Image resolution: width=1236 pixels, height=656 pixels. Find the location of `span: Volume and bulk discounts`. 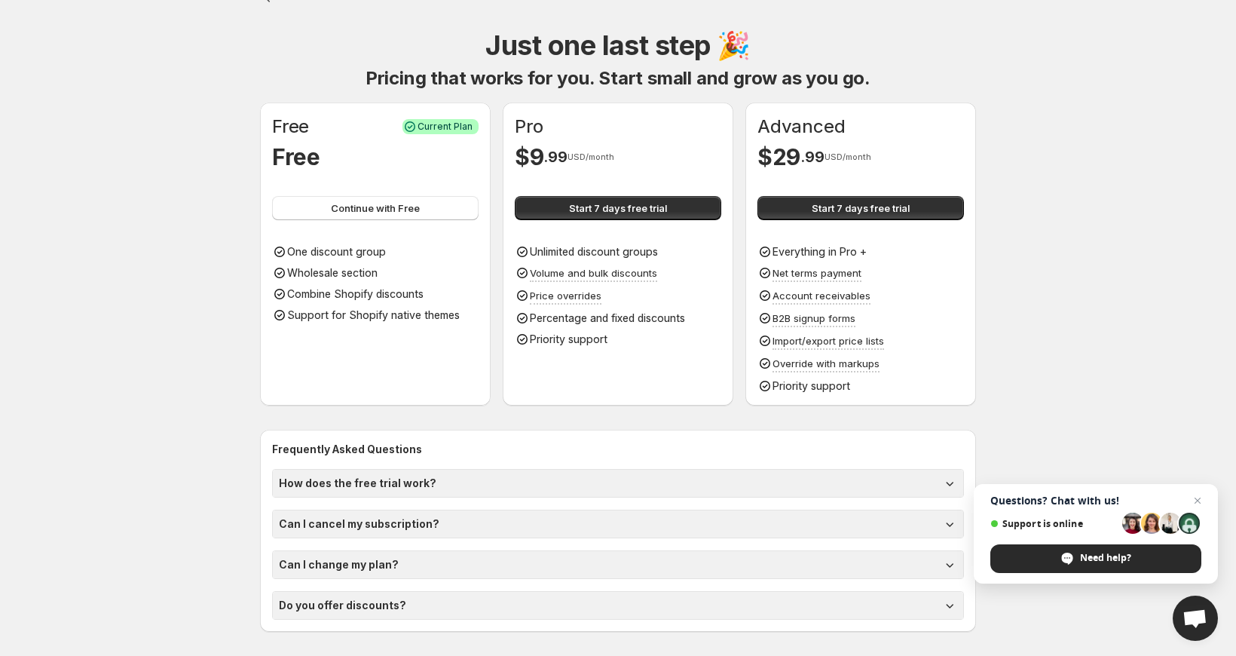

span: Volume and bulk discounts is located at coordinates (593, 273).